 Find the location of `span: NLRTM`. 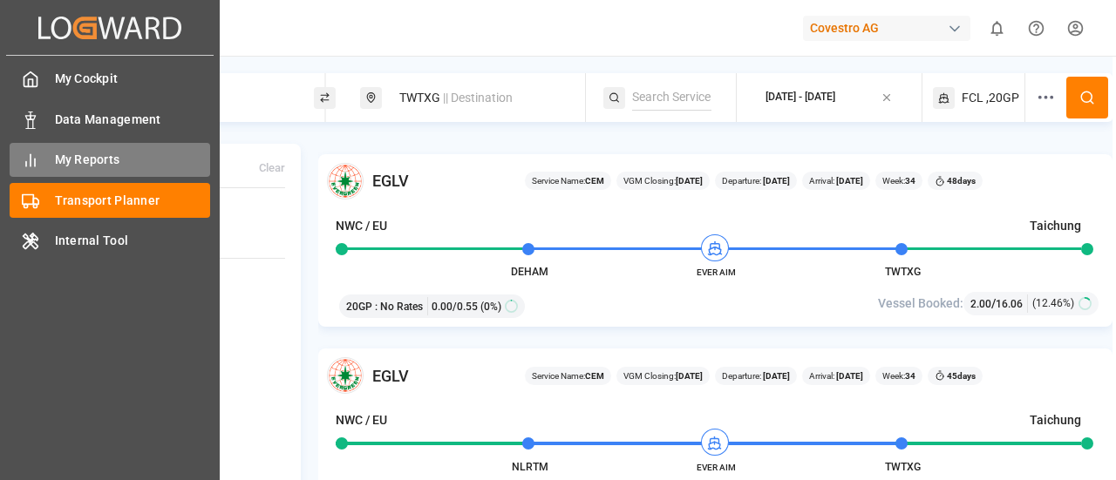

span: NLRTM is located at coordinates (530, 467).